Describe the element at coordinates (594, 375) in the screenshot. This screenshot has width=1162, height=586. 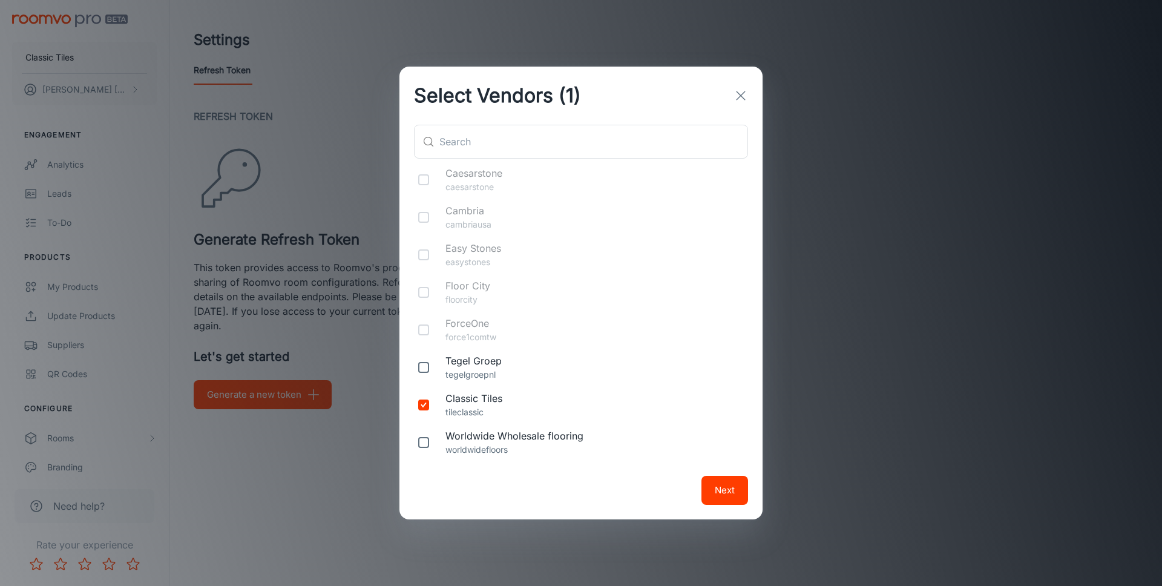
I see `p: tegelgroepnl` at that location.